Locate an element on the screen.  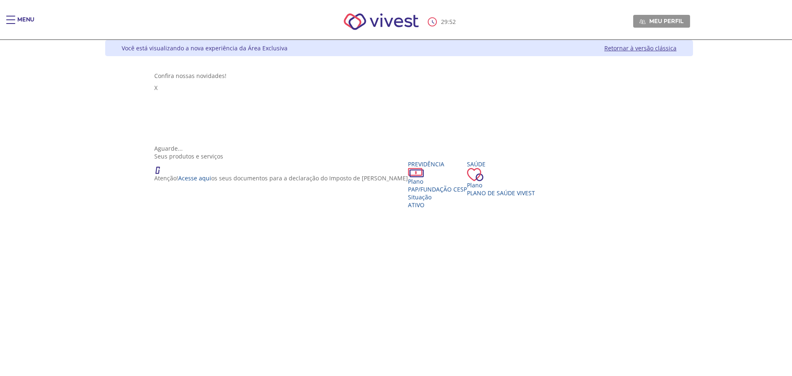
span: 52 is located at coordinates (453, 21).